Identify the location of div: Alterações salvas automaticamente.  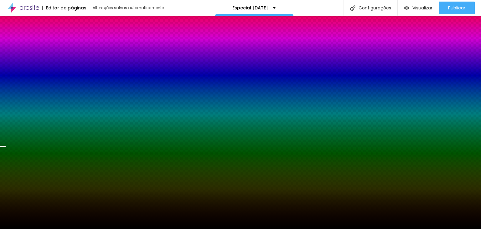
(129, 8).